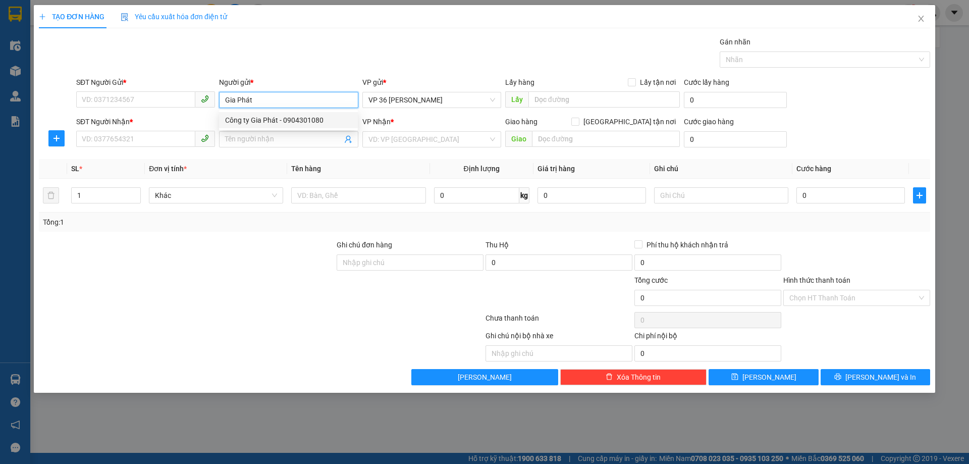 The height and width of the screenshot is (464, 969). Describe the element at coordinates (559, 321) in the screenshot. I see `div: Chưa thanh toán` at that location.